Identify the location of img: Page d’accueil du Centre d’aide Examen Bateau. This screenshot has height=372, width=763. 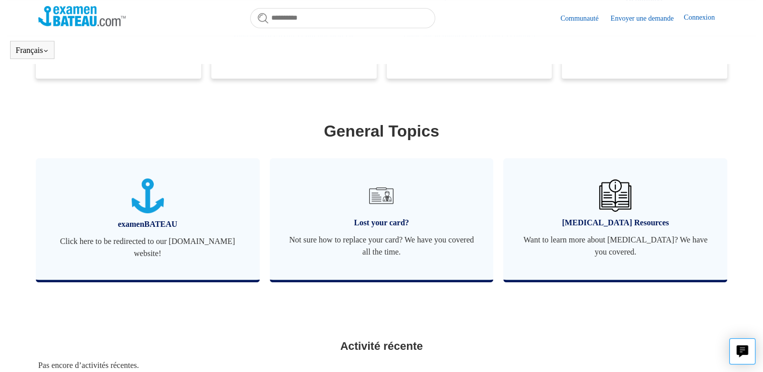
(82, 16).